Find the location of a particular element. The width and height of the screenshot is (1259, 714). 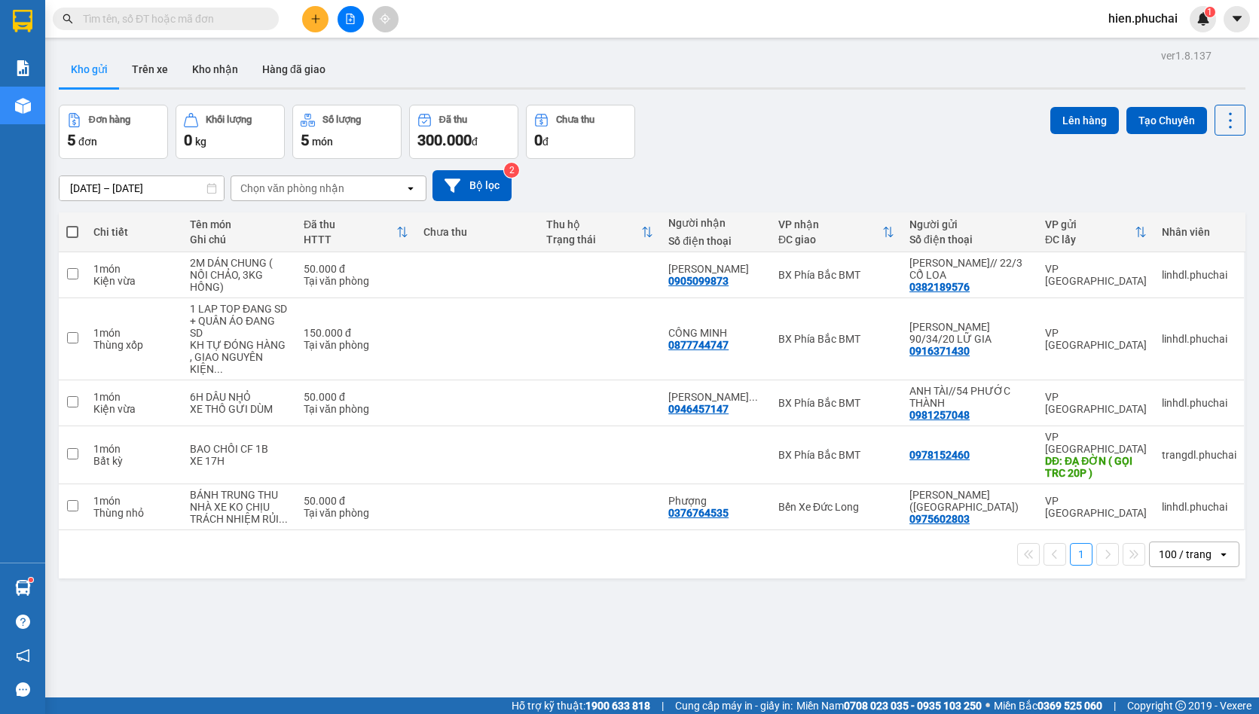

div: Thu hộ is located at coordinates (593, 224).